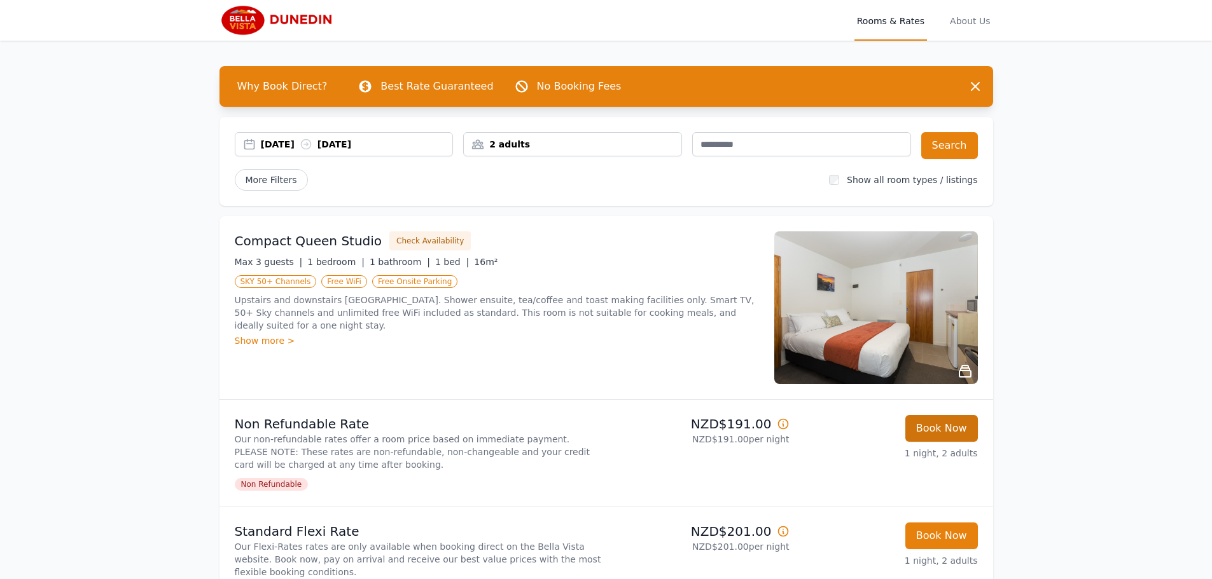 The image size is (1212, 579). Describe the element at coordinates (700, 532) in the screenshot. I see `p: NZD$201.00` at that location.